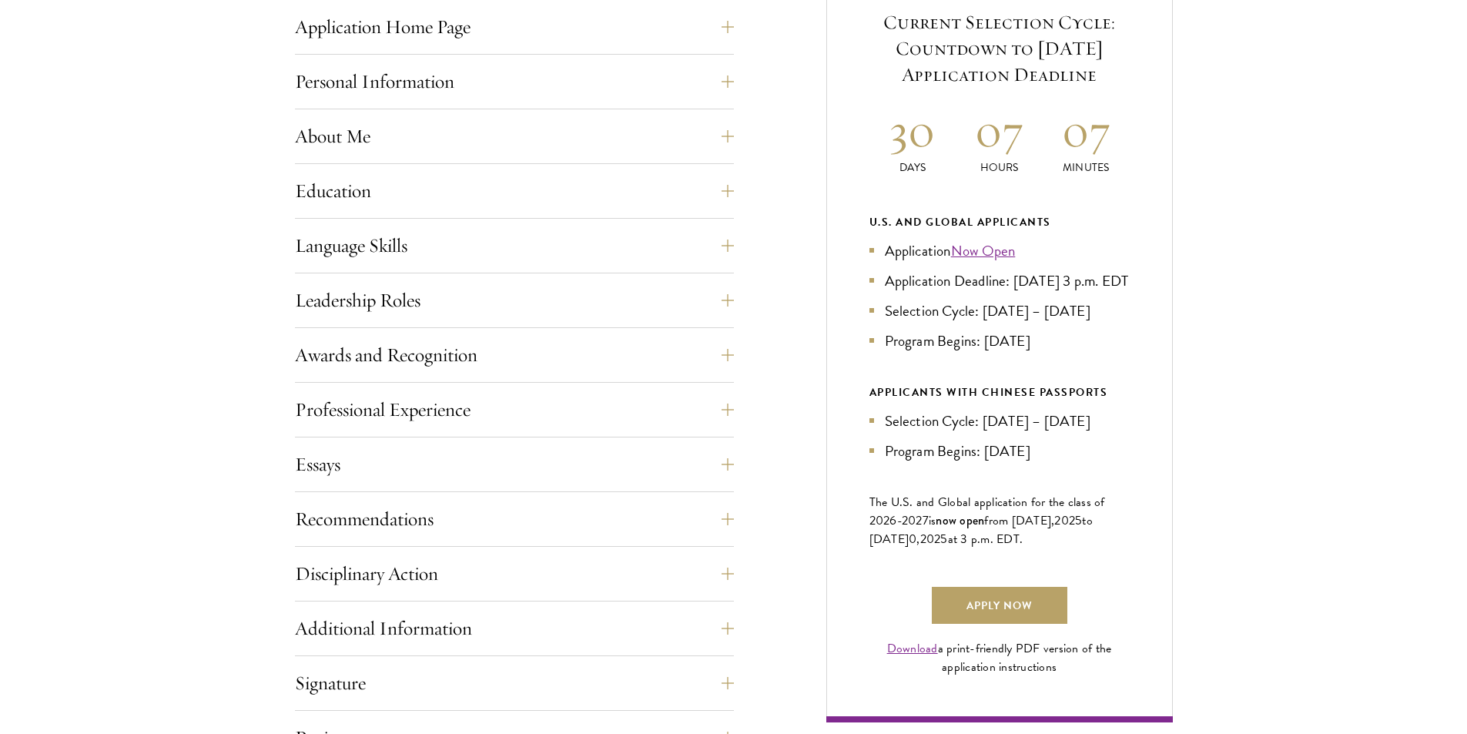 The height and width of the screenshot is (734, 1467). Describe the element at coordinates (912, 167) in the screenshot. I see `p: Days` at that location.